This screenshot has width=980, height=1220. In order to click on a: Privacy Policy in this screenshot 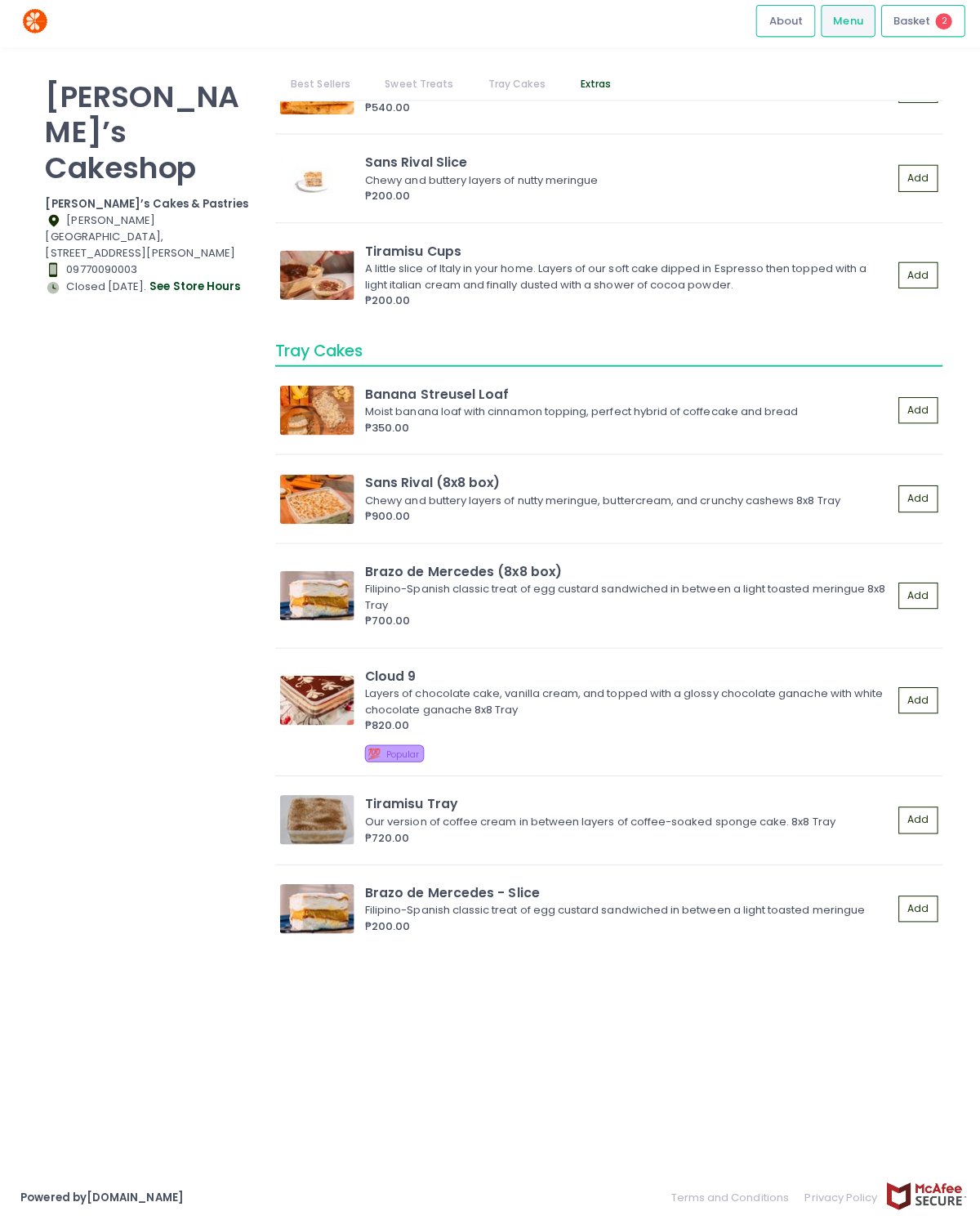, I will do `click(834, 1193)`.